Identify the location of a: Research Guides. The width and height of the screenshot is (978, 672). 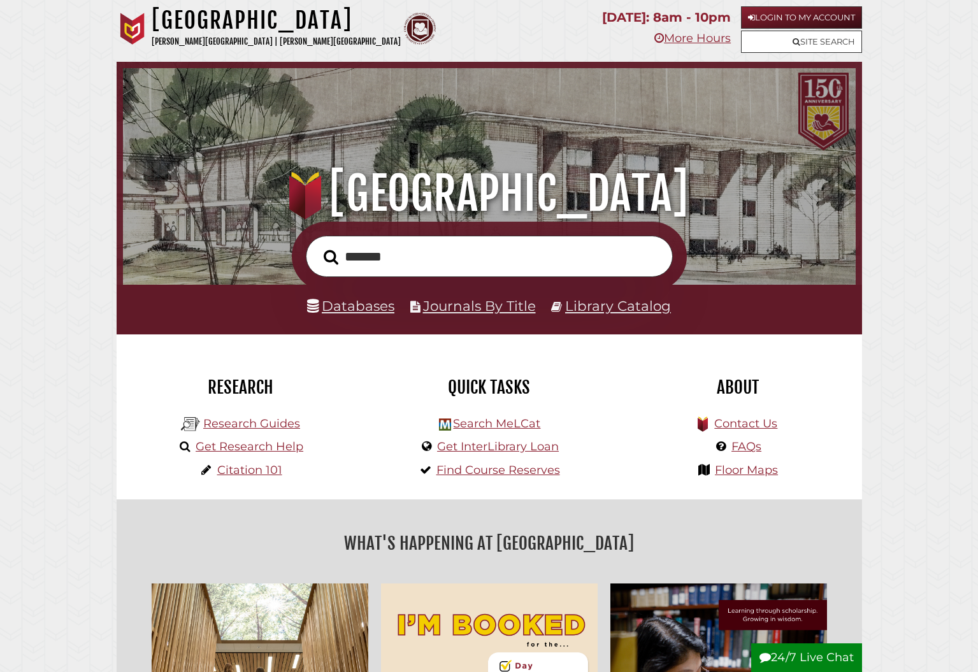
(252, 424).